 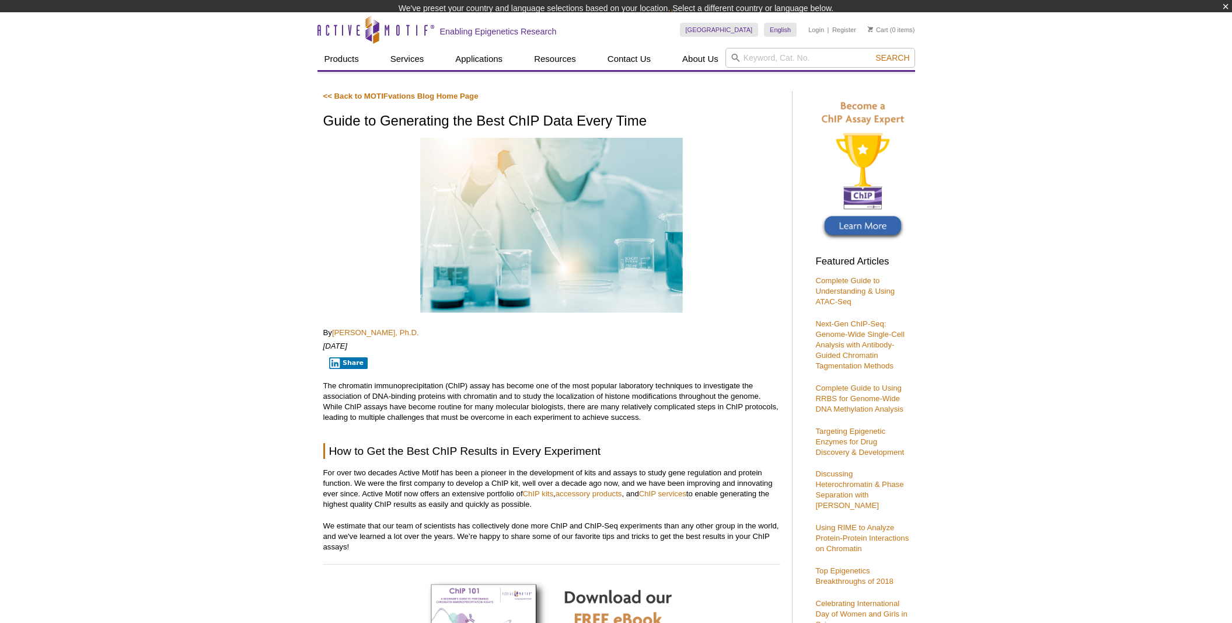 What do you see at coordinates (629, 59) in the screenshot?
I see `a: Contact Us` at bounding box center [629, 59].